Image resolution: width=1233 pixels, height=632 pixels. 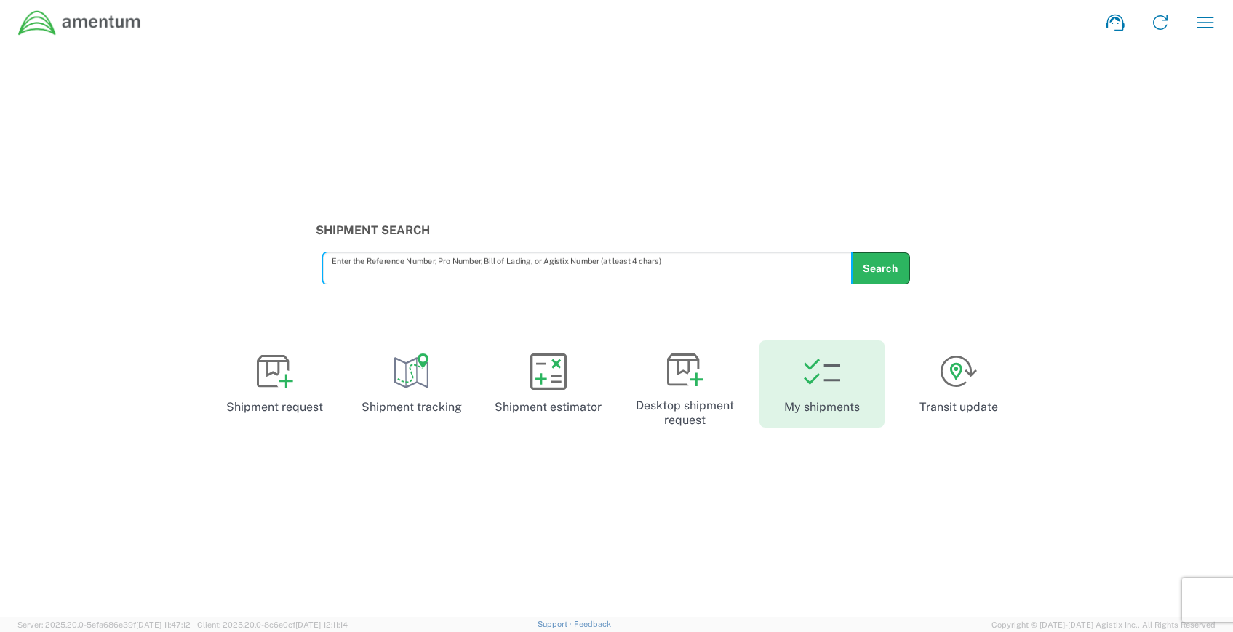 I want to click on a: Feedback, so click(x=592, y=624).